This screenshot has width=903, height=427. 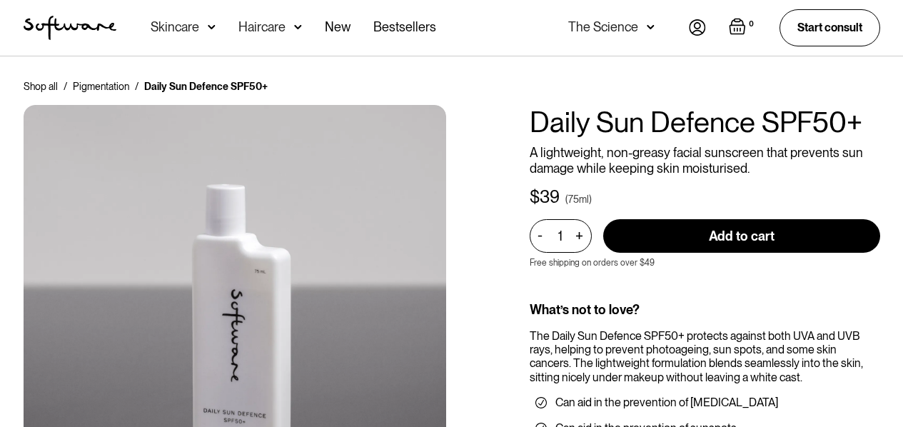 What do you see at coordinates (175, 27) in the screenshot?
I see `div: Skincare` at bounding box center [175, 27].